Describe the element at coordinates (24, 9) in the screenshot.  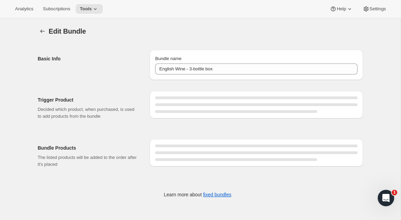
I see `span: Analytics` at that location.